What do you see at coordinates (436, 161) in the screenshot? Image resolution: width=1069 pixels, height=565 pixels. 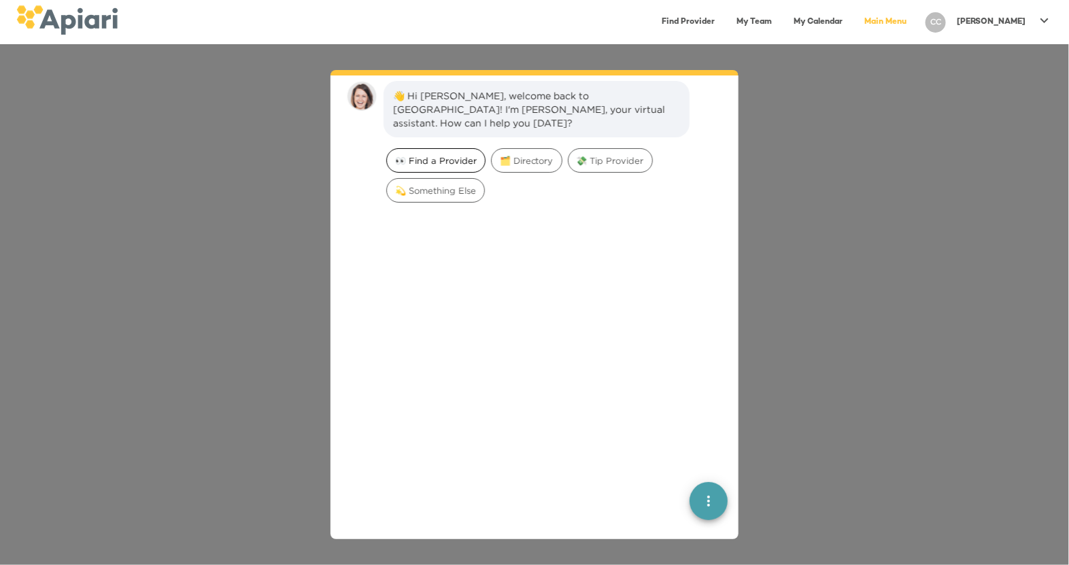 I see `span: 👀 Find a Provider` at bounding box center [436, 161].